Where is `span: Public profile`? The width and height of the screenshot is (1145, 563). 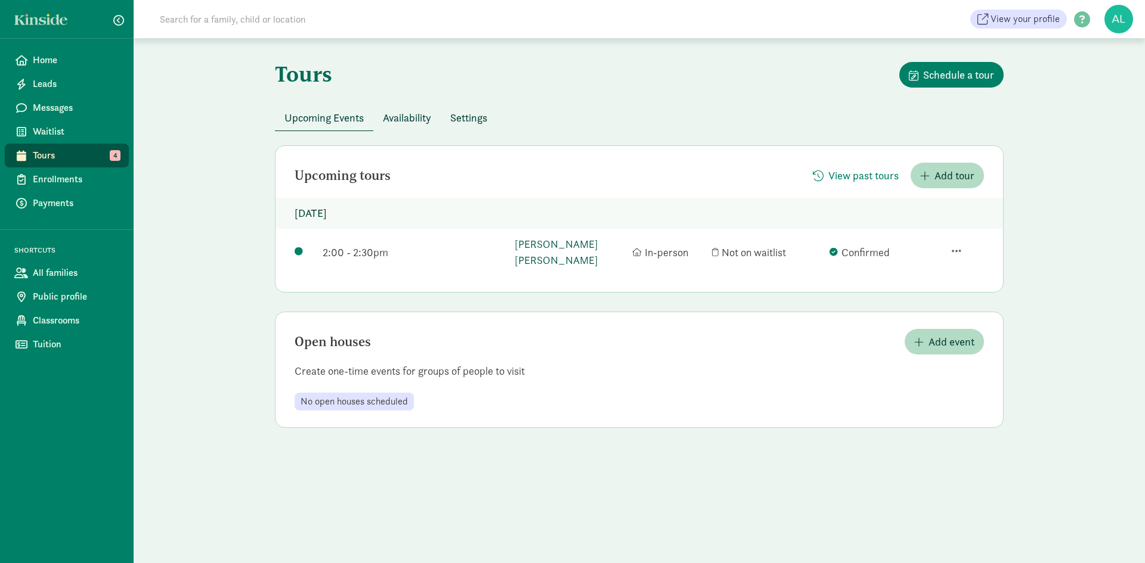 span: Public profile is located at coordinates (76, 297).